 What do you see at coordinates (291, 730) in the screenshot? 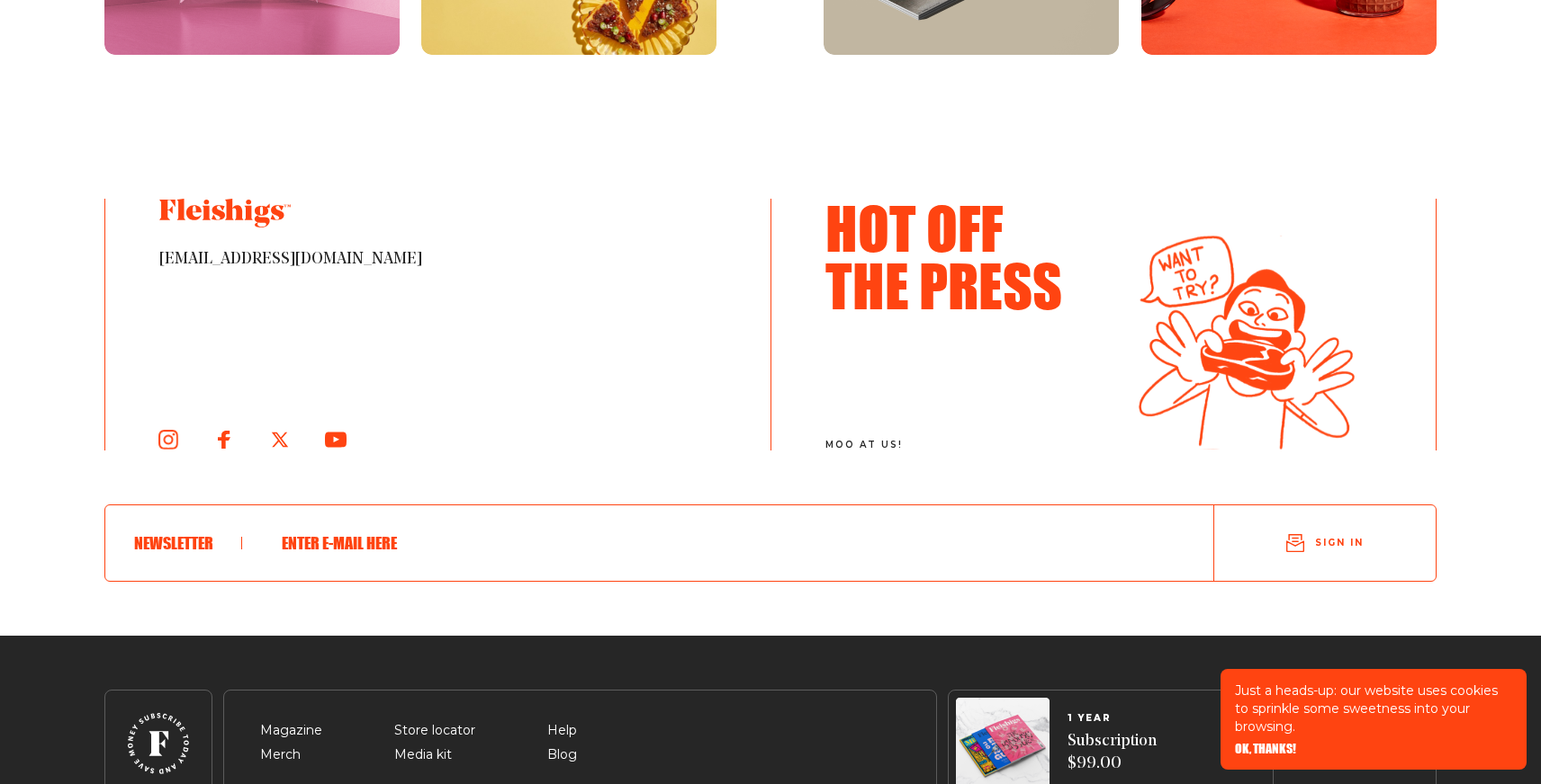
I see `a: Magazine` at bounding box center [291, 730].